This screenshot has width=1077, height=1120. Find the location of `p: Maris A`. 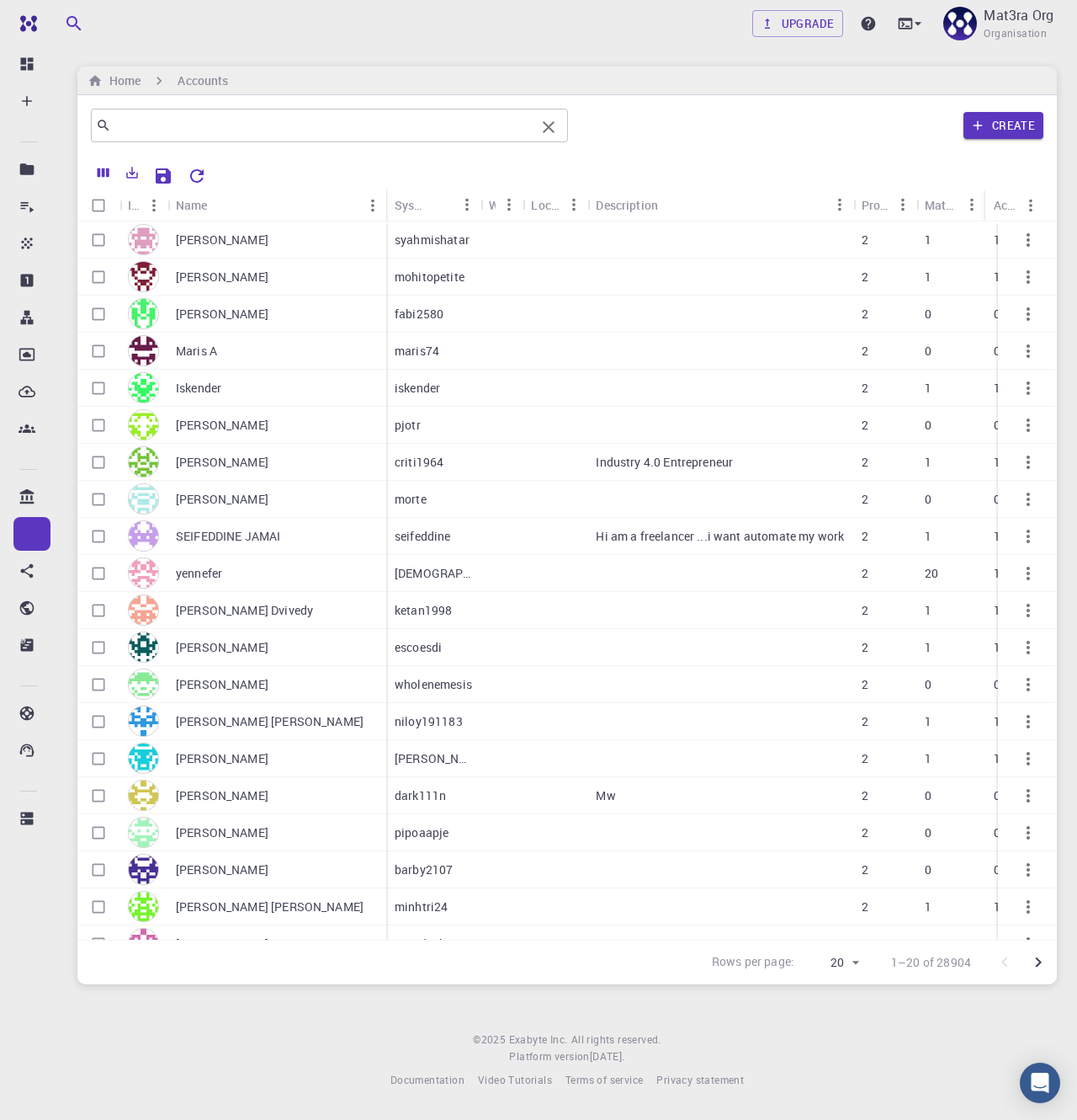

p: Maris A is located at coordinates (196, 351).